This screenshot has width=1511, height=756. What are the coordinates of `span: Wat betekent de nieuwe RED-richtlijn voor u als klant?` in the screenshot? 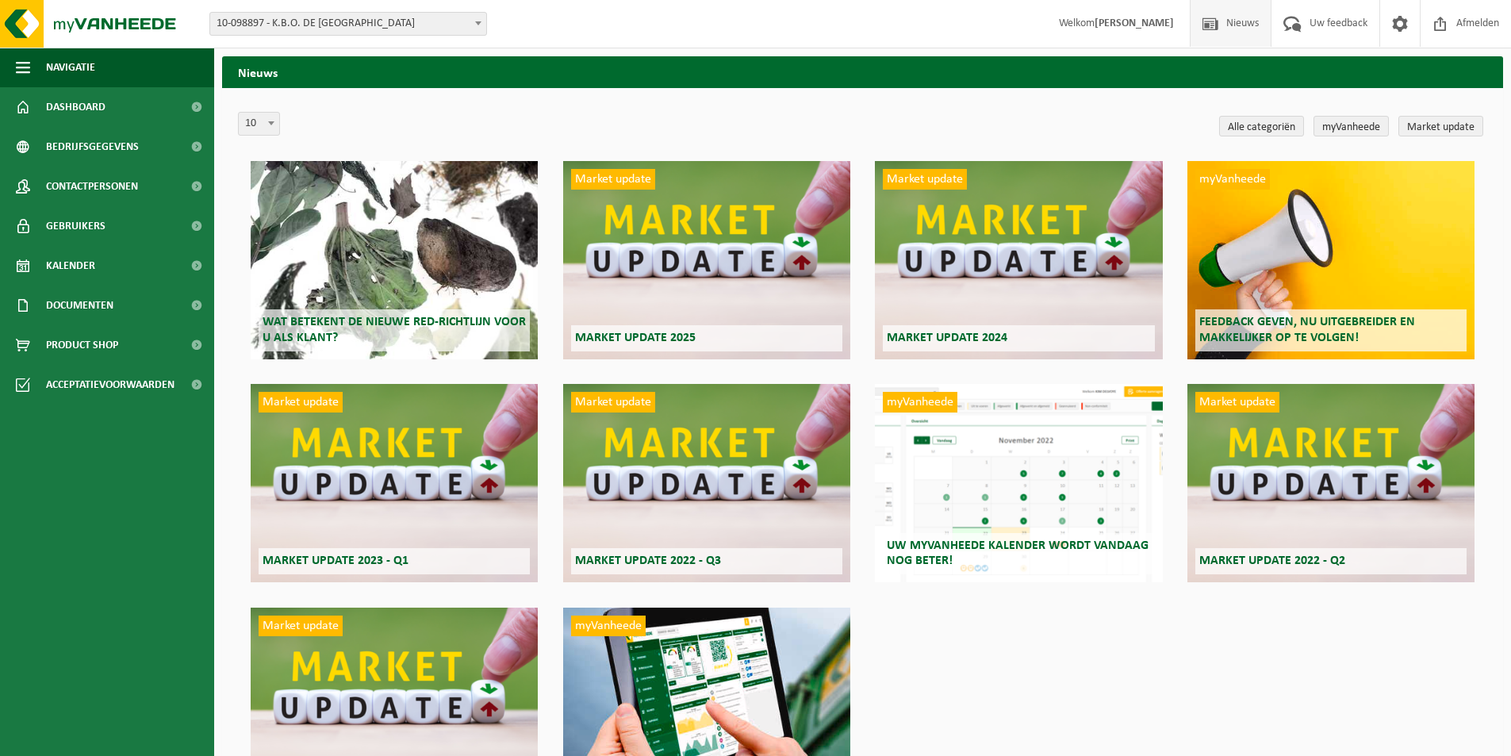 It's located at (394, 329).